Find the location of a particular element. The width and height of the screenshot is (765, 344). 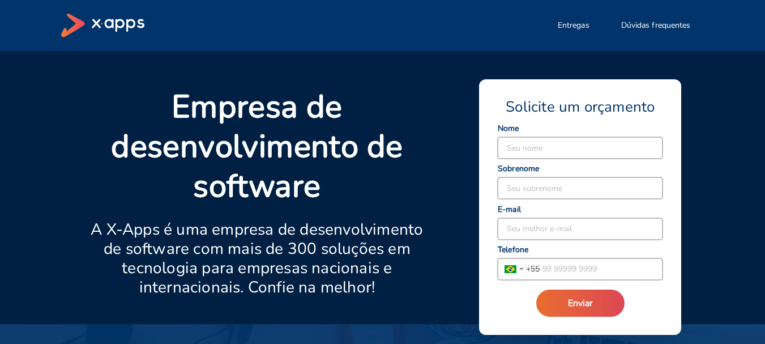

p: Empresa de desenvolvimento de software is located at coordinates (257, 147).